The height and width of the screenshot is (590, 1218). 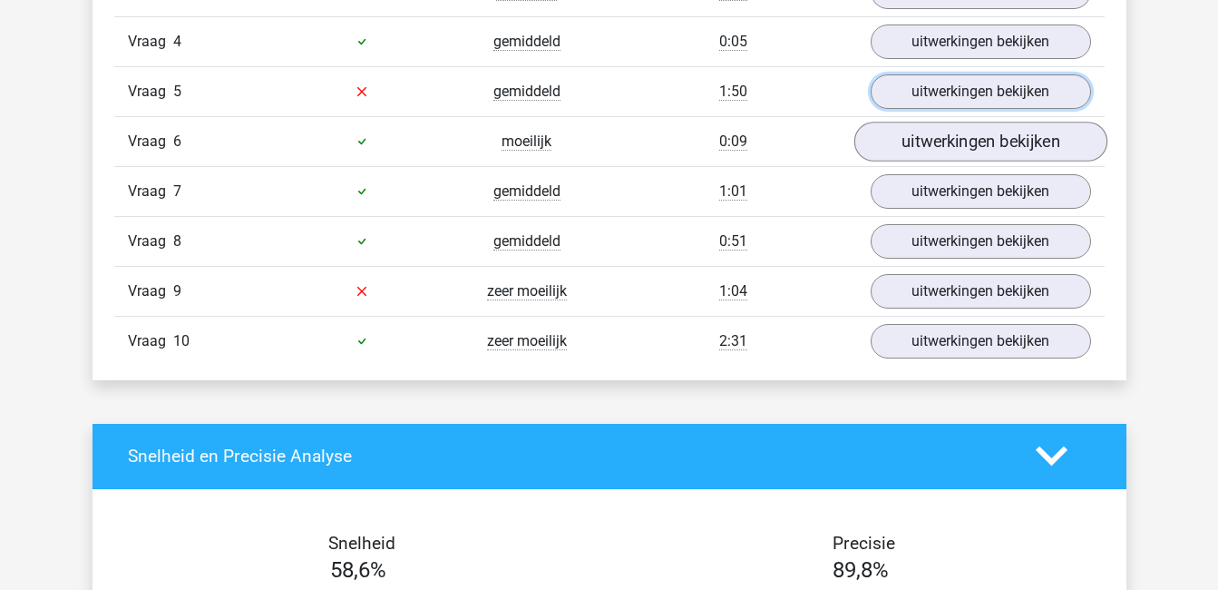 I want to click on span: 5, so click(x=177, y=91).